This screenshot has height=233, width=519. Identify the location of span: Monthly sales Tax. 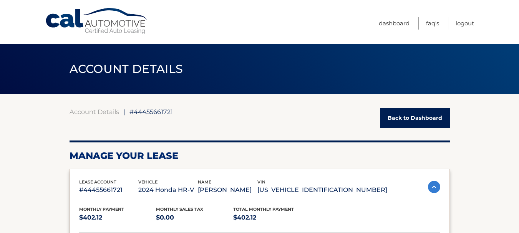
(179, 209).